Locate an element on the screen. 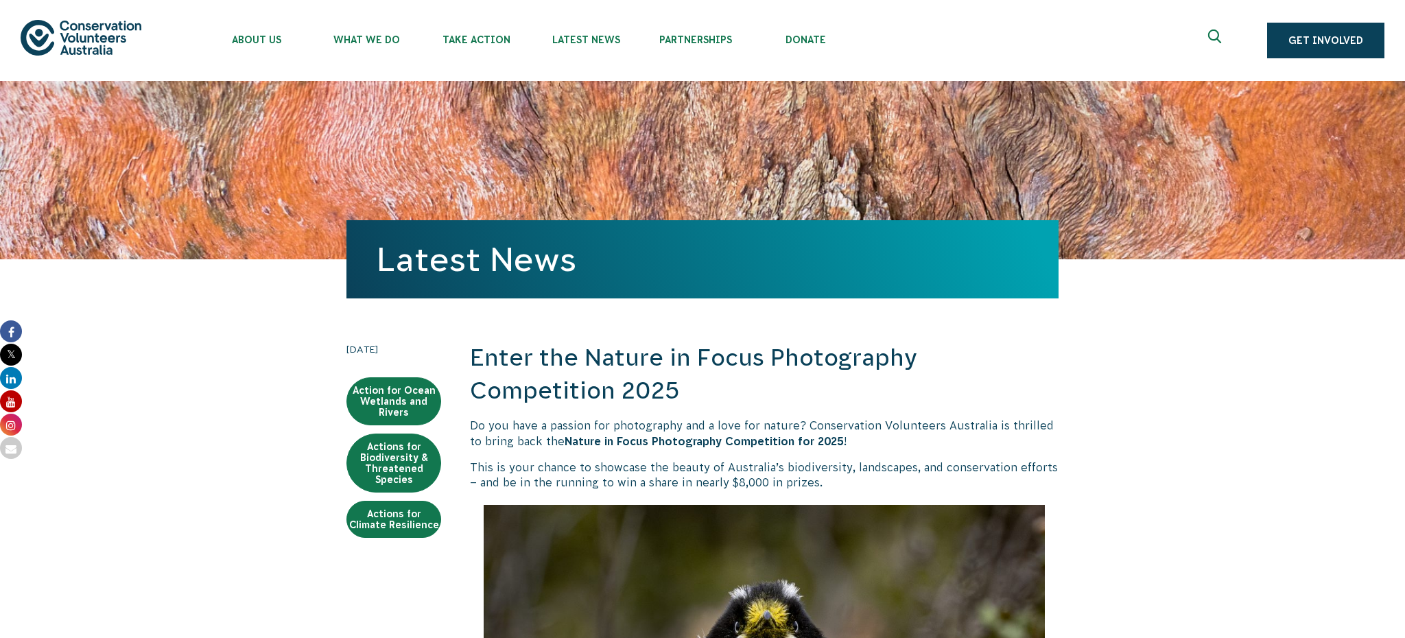 The width and height of the screenshot is (1405, 638). span: Donate is located at coordinates (805, 40).